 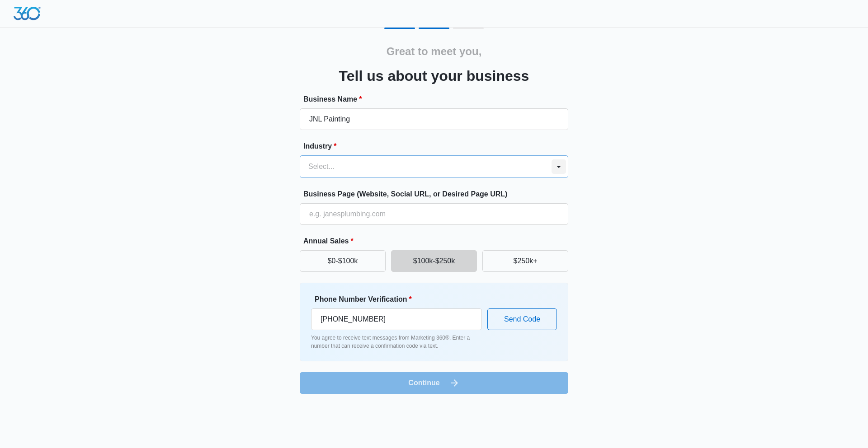 What do you see at coordinates (434, 119) in the screenshot?
I see `input: e.g. Jane's Plumbing` at bounding box center [434, 119].